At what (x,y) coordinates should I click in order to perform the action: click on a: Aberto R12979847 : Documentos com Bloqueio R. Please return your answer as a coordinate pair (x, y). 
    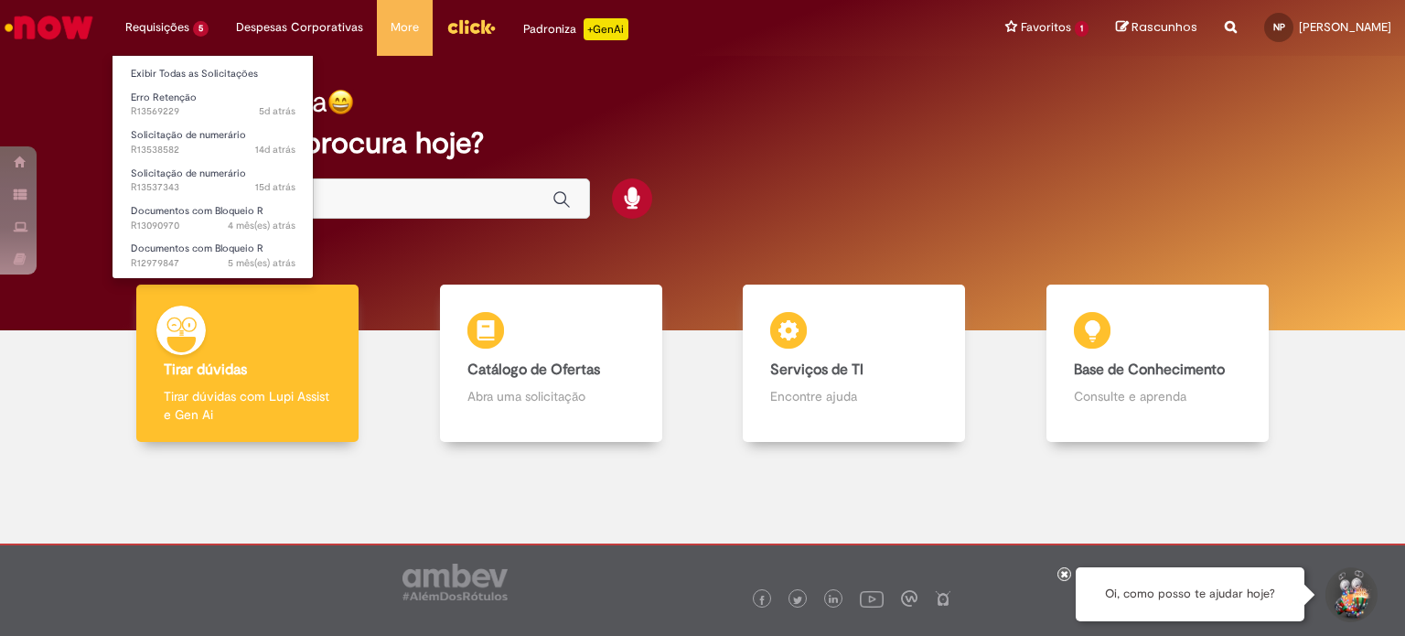
    Looking at the image, I should click on (213, 255).